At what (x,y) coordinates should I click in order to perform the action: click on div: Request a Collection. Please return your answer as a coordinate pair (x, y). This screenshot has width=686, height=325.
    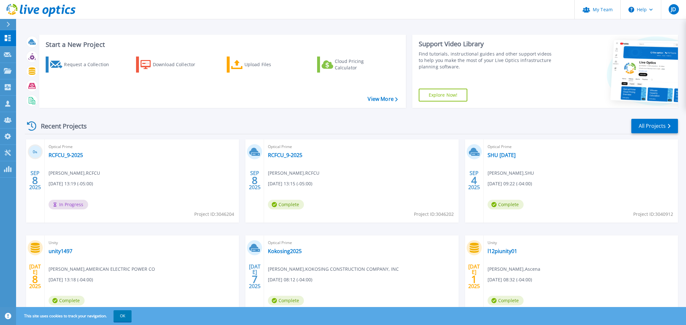
    Looking at the image, I should click on (90, 65).